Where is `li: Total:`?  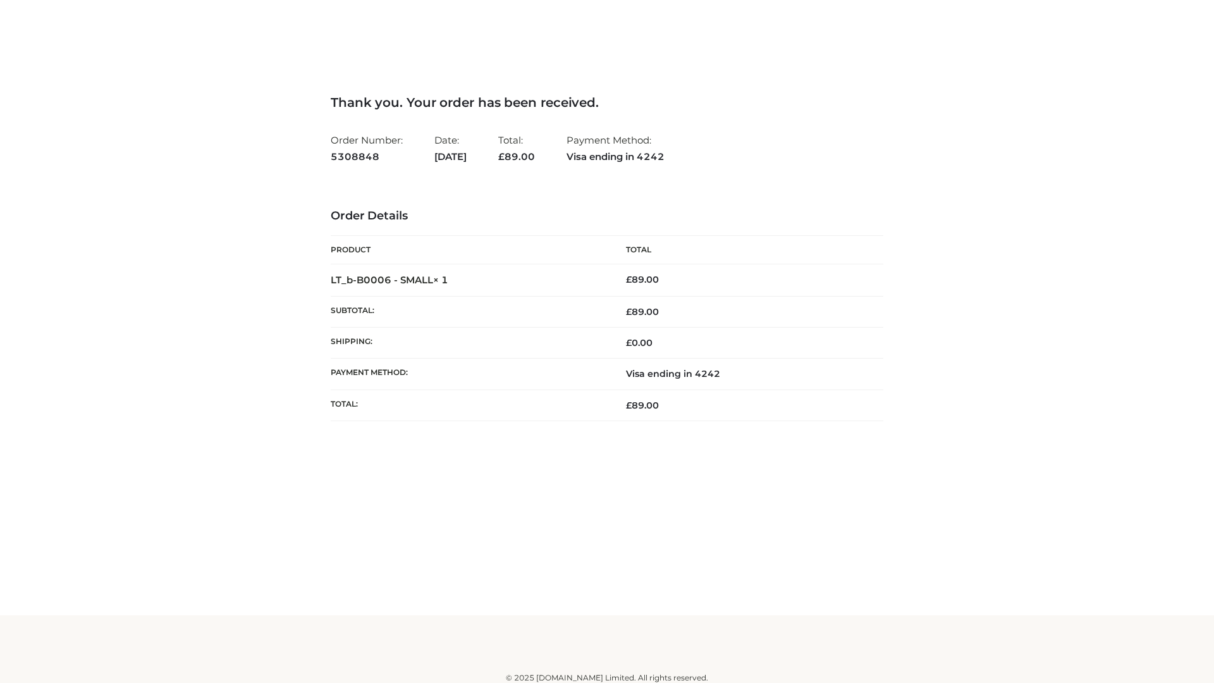
li: Total: is located at coordinates (516, 148).